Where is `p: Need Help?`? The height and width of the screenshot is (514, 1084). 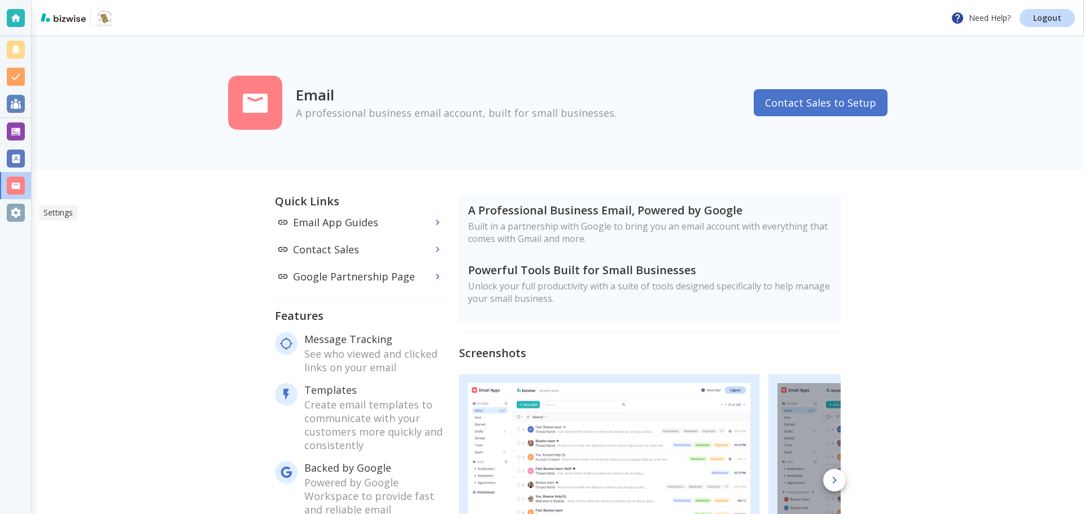 p: Need Help? is located at coordinates (981, 18).